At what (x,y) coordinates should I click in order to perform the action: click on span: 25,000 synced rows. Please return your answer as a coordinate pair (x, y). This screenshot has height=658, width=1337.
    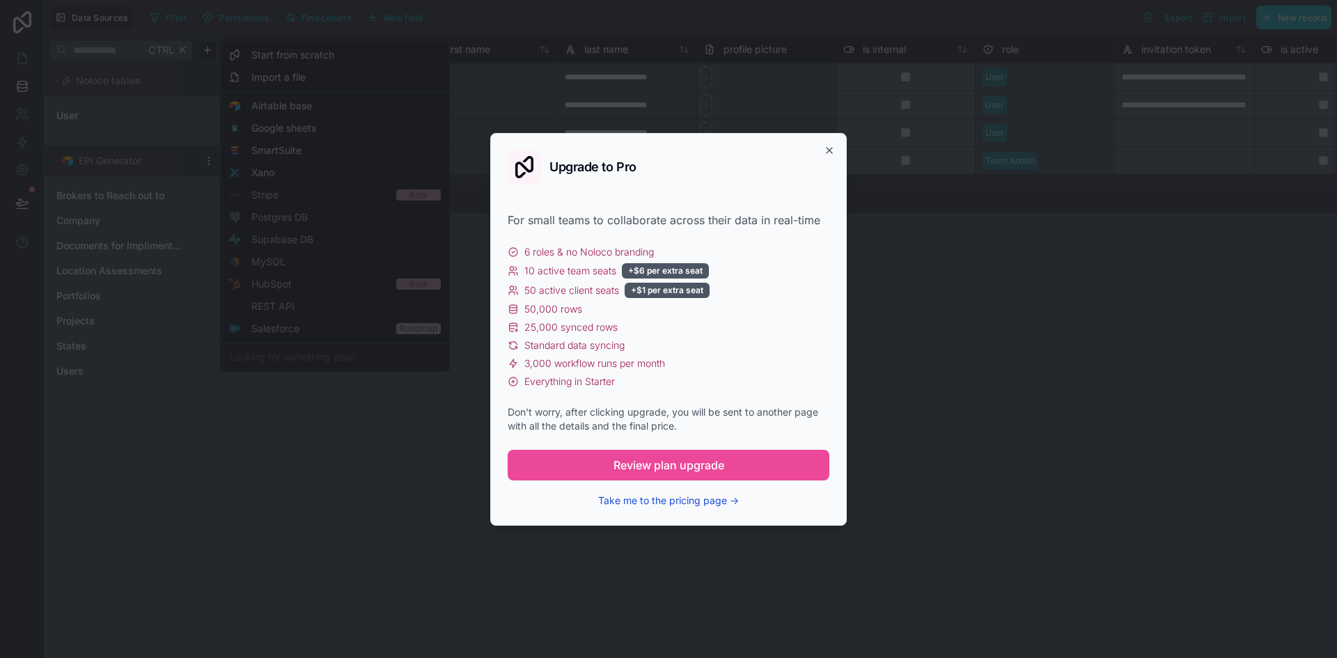
    Looking at the image, I should click on (571, 327).